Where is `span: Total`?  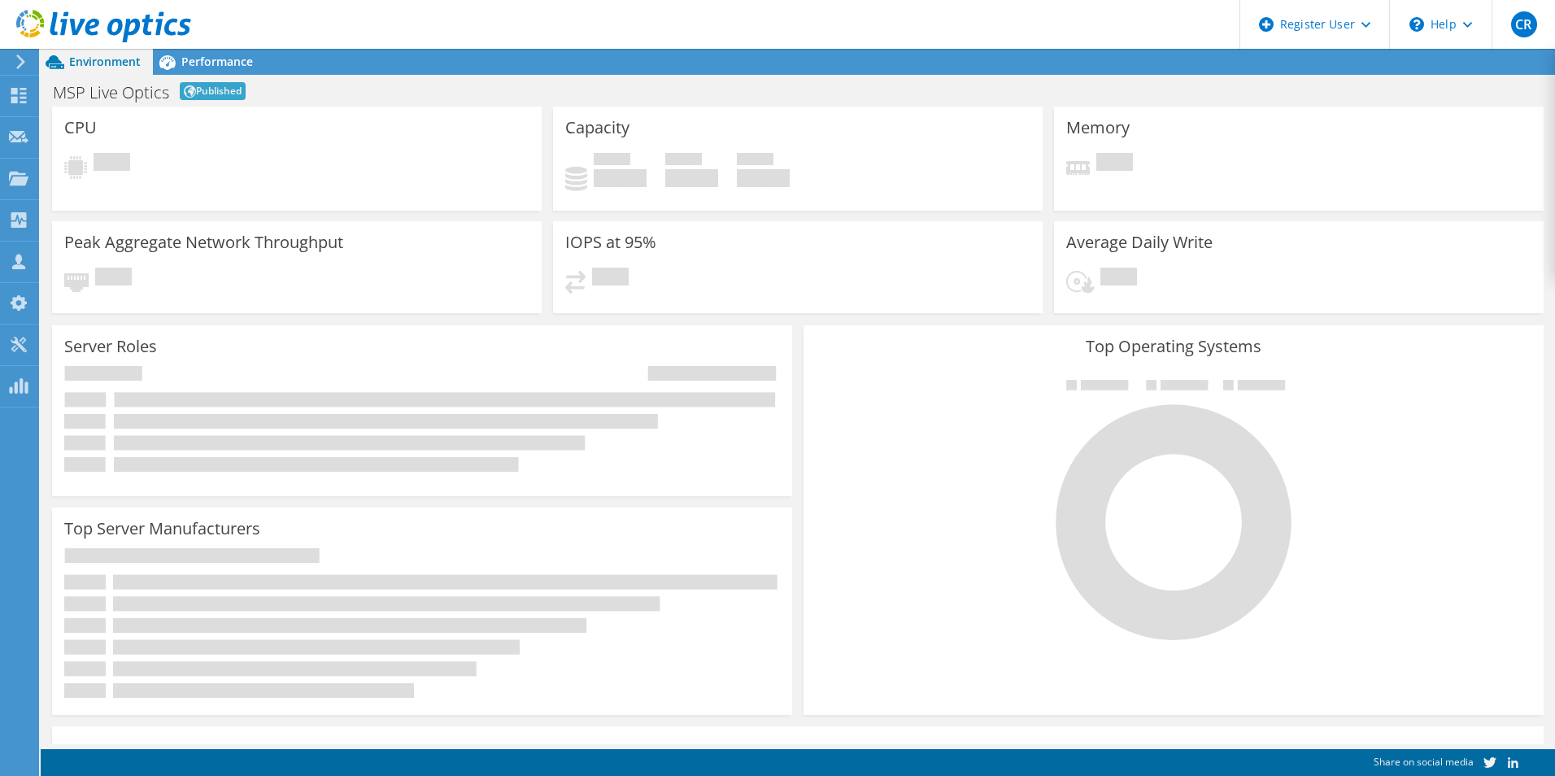
span: Total is located at coordinates (755, 161).